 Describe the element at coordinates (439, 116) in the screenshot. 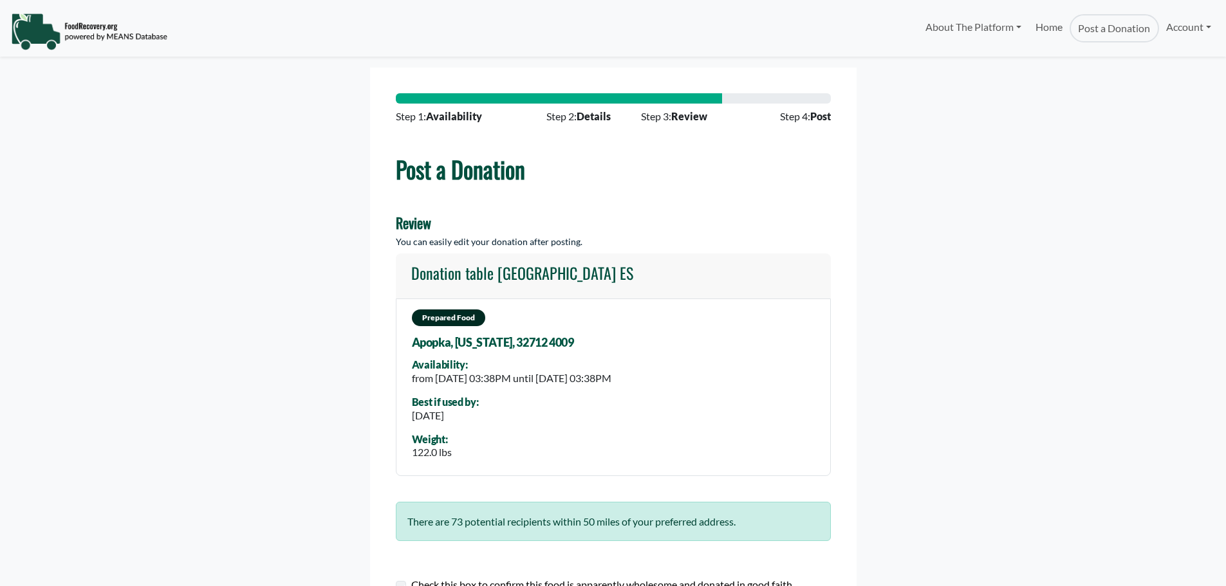

I see `span: Step 1:` at that location.